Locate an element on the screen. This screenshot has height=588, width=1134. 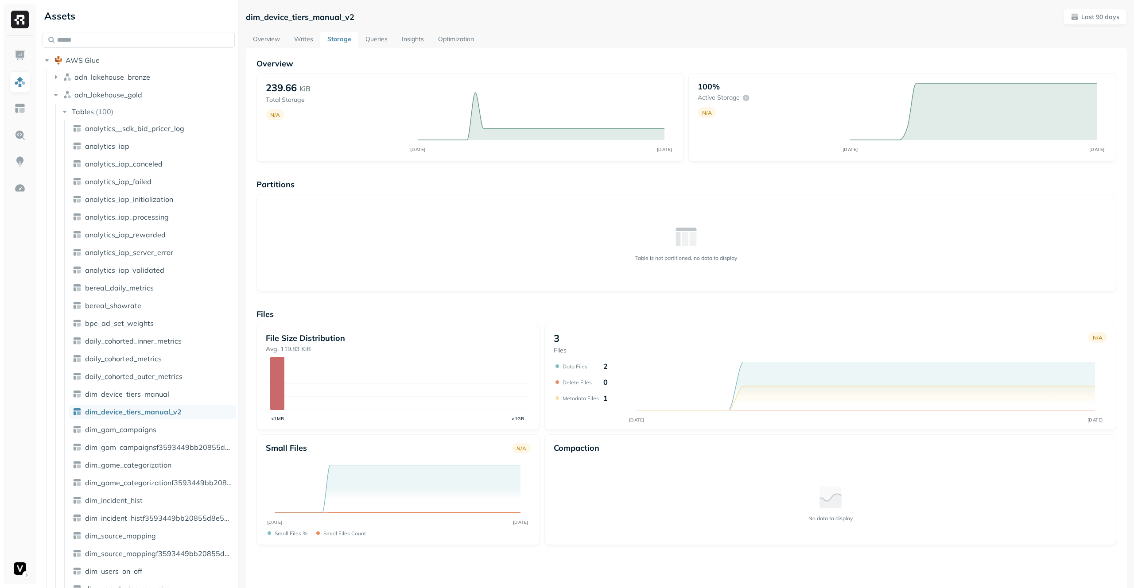
p: 0 is located at coordinates (605, 382).